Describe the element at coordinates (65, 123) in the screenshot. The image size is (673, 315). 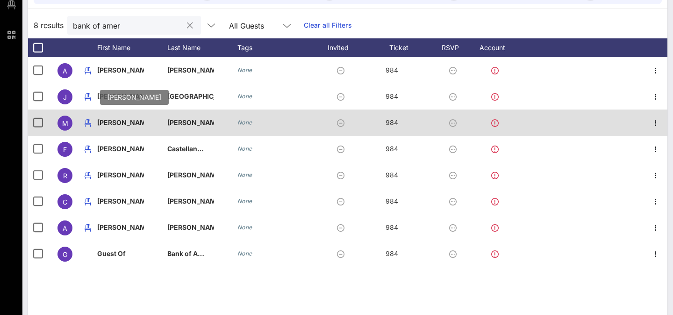
I see `span: M` at that location.